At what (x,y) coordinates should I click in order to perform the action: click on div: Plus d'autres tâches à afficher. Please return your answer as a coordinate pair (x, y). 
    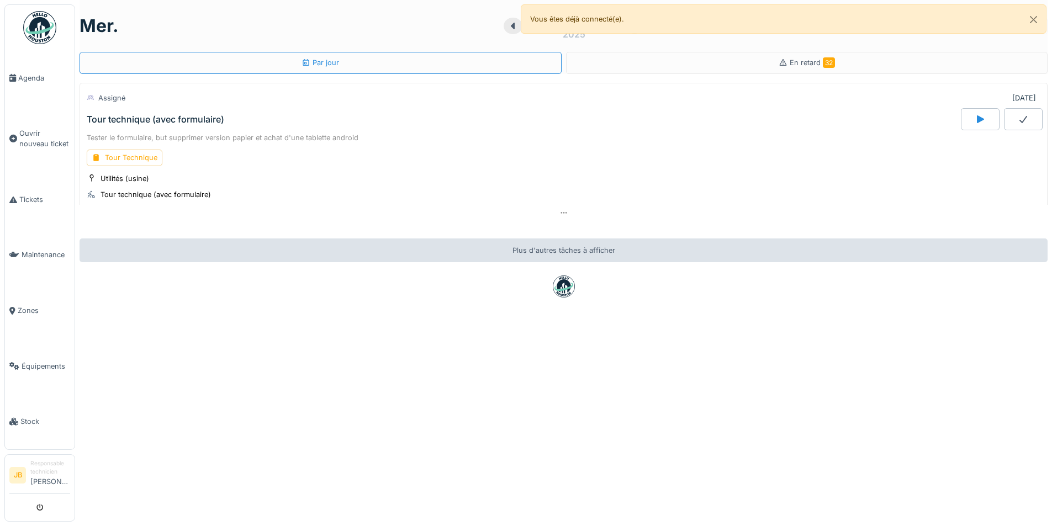
    Looking at the image, I should click on (563, 250).